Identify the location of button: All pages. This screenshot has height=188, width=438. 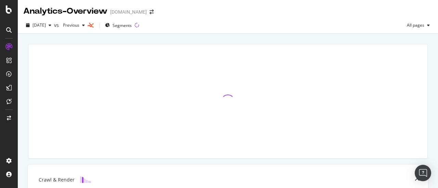
(418, 25).